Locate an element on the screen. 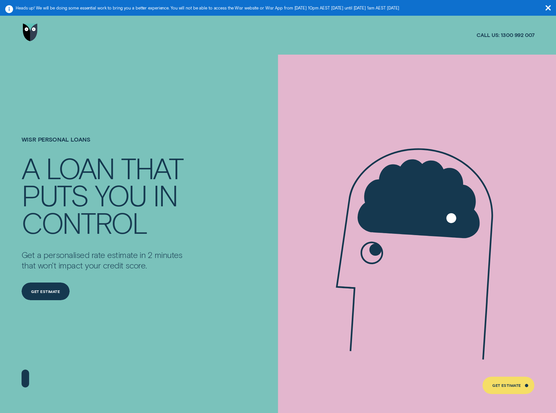 Image resolution: width=556 pixels, height=413 pixels. div: YOU is located at coordinates (120, 194).